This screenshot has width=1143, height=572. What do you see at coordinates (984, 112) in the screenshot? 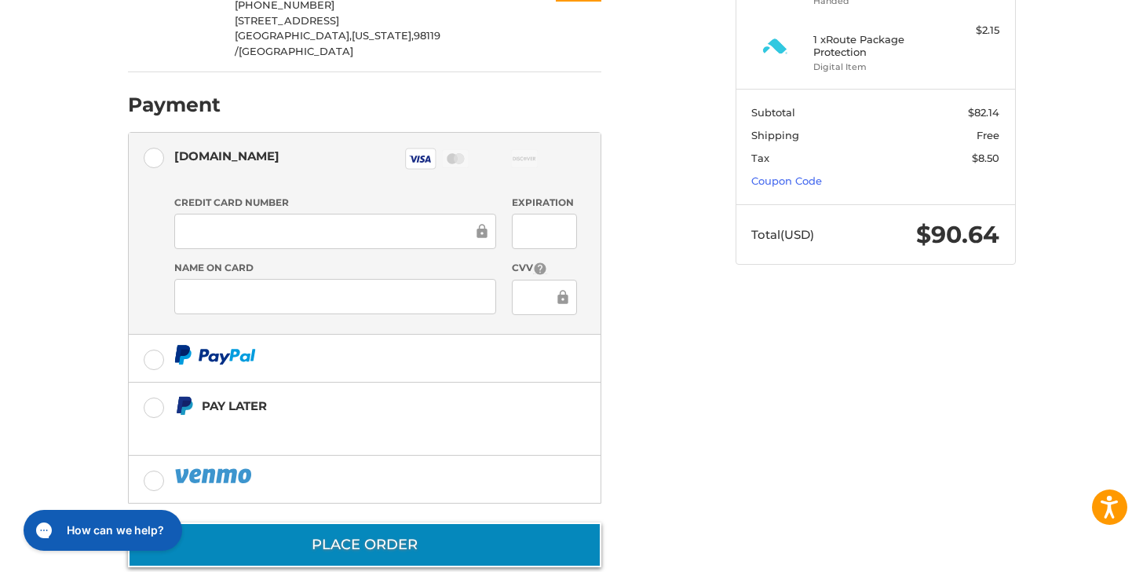
I see `span: $82.14` at bounding box center [984, 112].